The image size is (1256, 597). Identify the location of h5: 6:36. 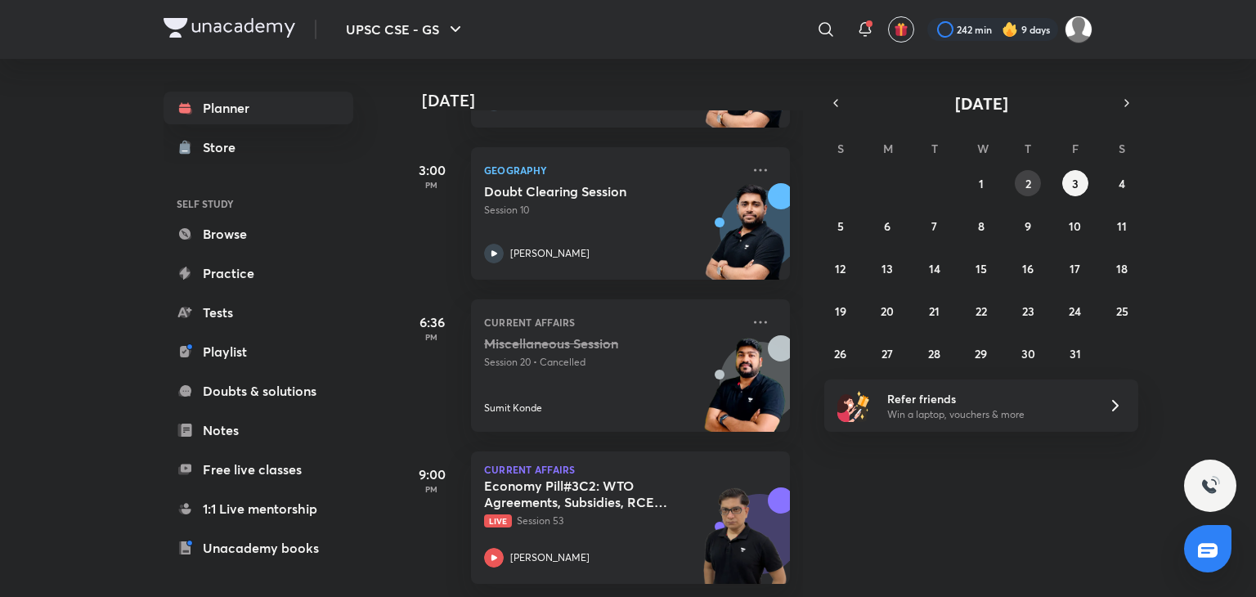
(432, 322).